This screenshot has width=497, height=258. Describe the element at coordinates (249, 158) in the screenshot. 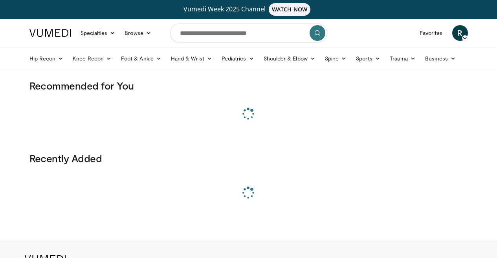

I see `h3: Recently Added` at that location.